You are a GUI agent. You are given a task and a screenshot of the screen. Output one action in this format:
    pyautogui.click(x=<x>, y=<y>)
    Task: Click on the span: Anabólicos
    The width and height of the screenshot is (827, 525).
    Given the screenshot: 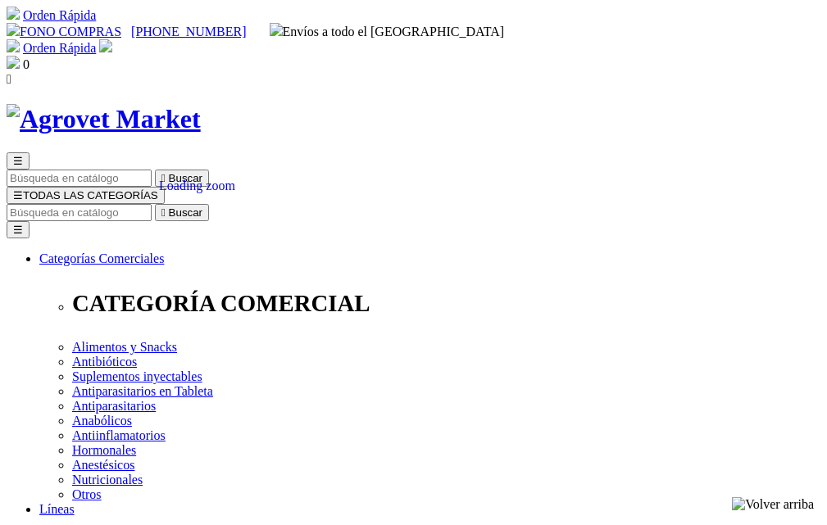 What is the action you would take?
    pyautogui.click(x=102, y=420)
    